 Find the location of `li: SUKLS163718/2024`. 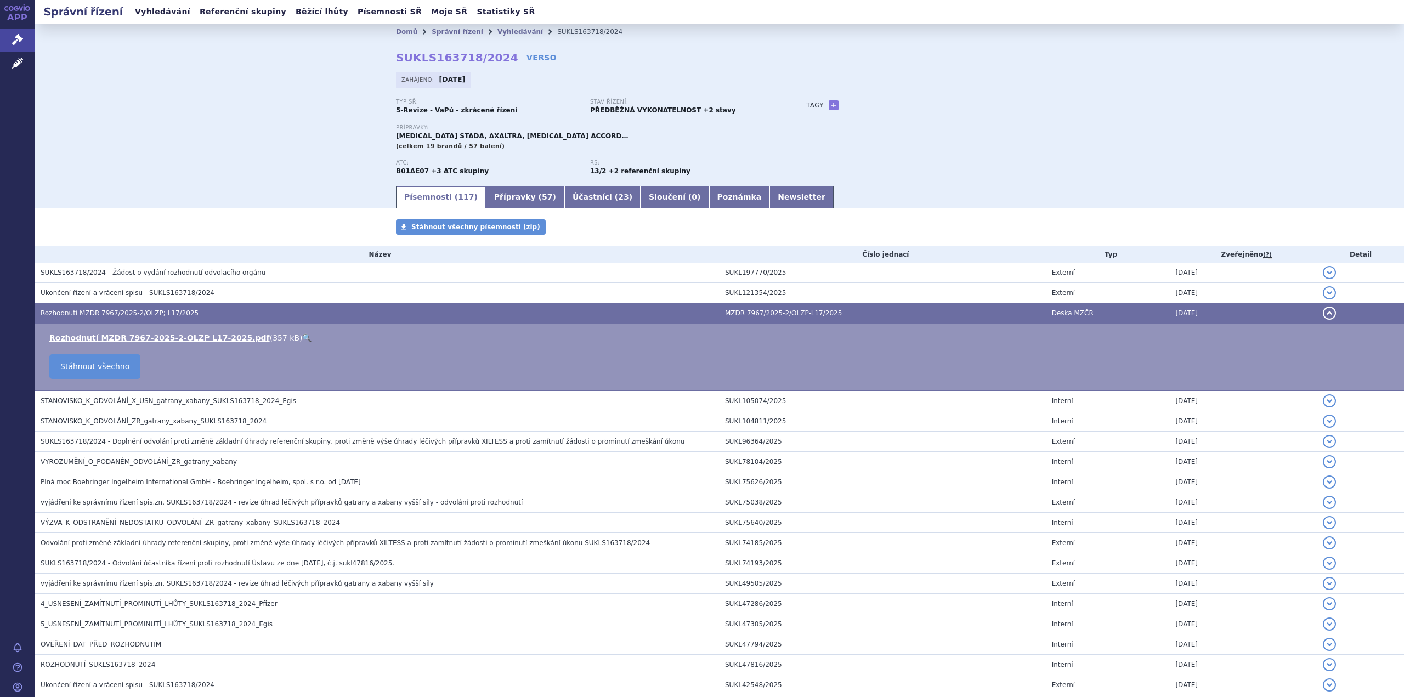

li: SUKLS163718/2024 is located at coordinates (597, 32).